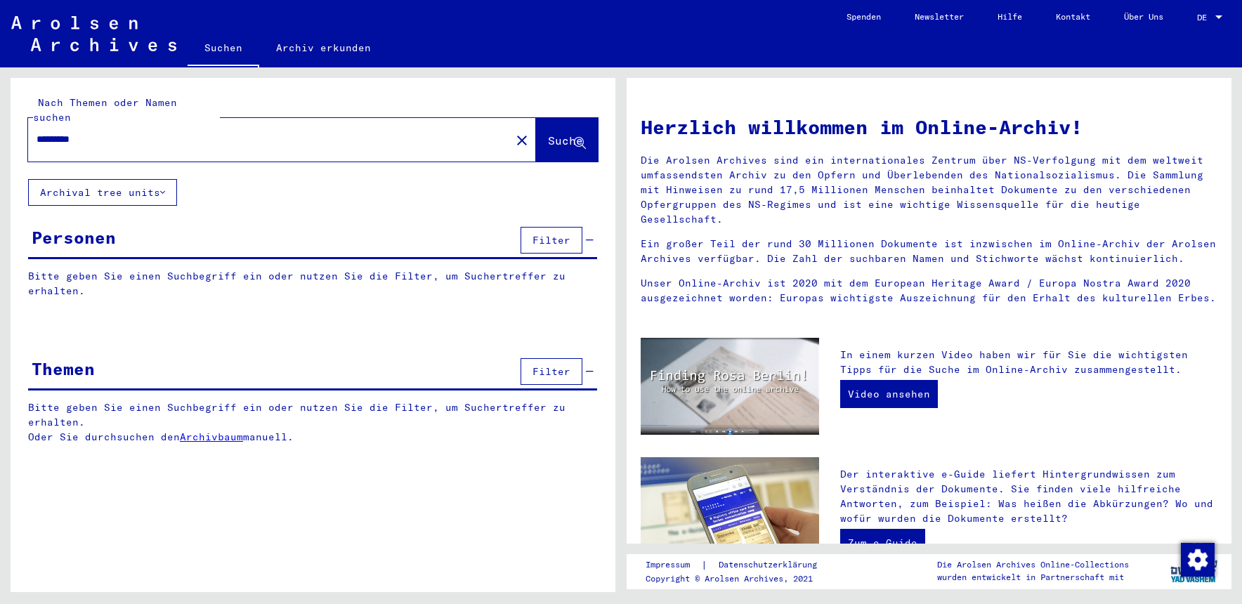 The image size is (1242, 604). I want to click on p: Der interaktive e-Guide liefert Hintergrundwissen zum Verständnis der Dokumente. Sie finden viele..., so click(1029, 497).